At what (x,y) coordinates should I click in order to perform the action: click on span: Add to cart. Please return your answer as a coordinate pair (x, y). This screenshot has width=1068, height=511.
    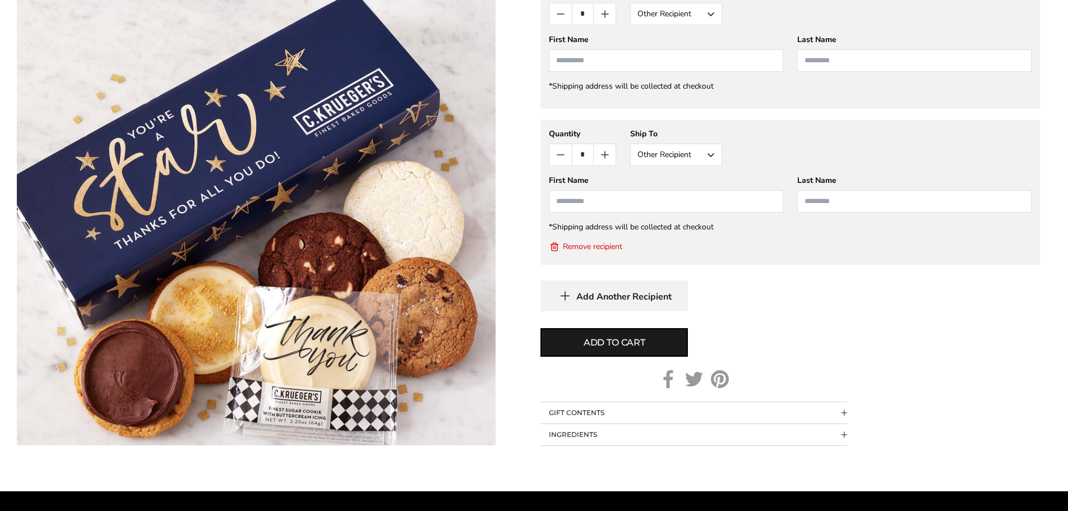
    Looking at the image, I should click on (614, 343).